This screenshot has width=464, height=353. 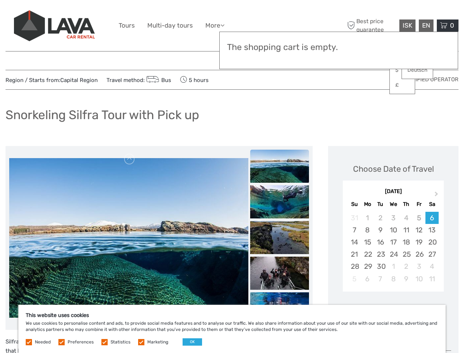 I want to click on span: 0, so click(x=452, y=25).